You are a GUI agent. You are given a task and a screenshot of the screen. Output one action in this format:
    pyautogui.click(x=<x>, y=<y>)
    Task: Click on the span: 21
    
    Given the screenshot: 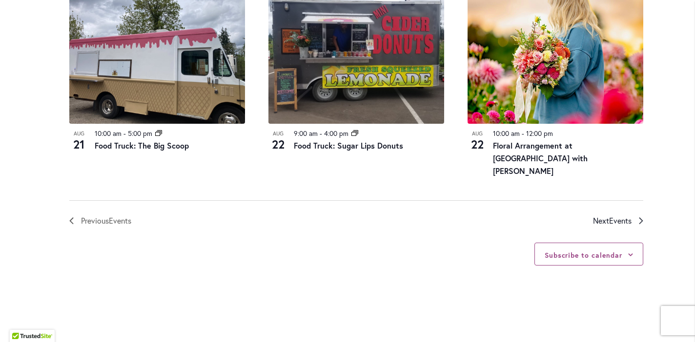 What is the action you would take?
    pyautogui.click(x=79, y=144)
    